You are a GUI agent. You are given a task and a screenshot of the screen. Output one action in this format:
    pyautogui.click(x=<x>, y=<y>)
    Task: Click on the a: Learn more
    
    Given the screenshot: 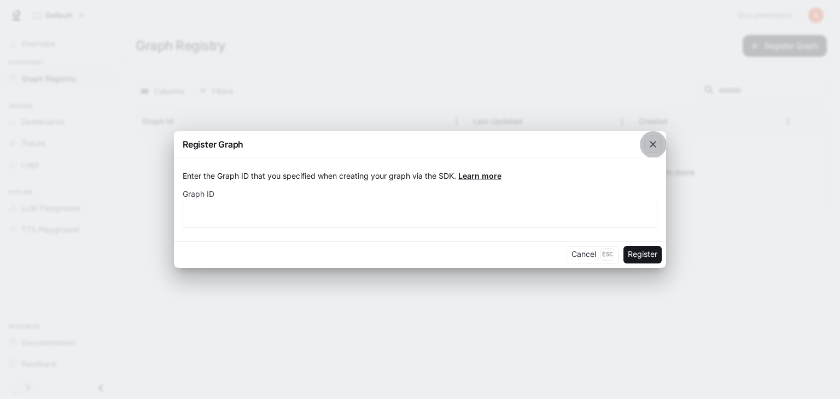 What is the action you would take?
    pyautogui.click(x=479, y=175)
    